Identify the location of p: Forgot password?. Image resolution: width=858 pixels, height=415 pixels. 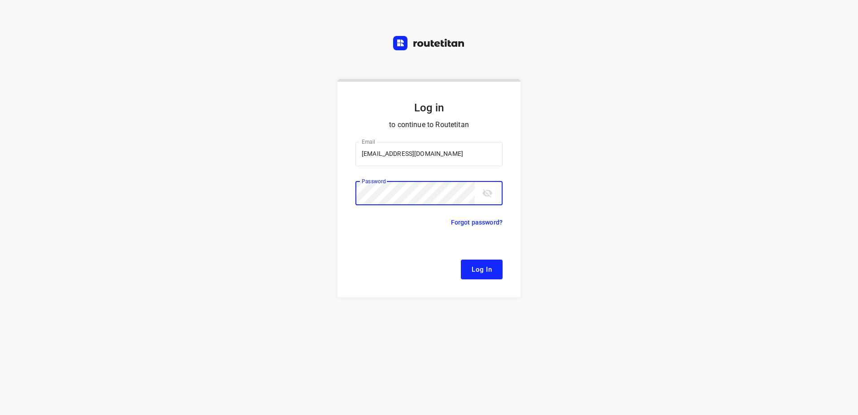
(477, 222).